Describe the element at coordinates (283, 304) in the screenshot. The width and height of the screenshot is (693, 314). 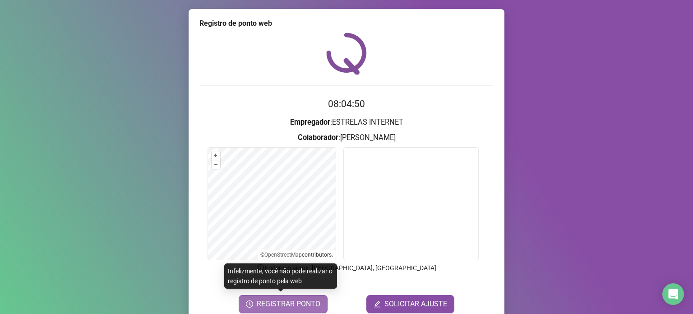
I see `button: REGISTRAR PONTO` at that location.